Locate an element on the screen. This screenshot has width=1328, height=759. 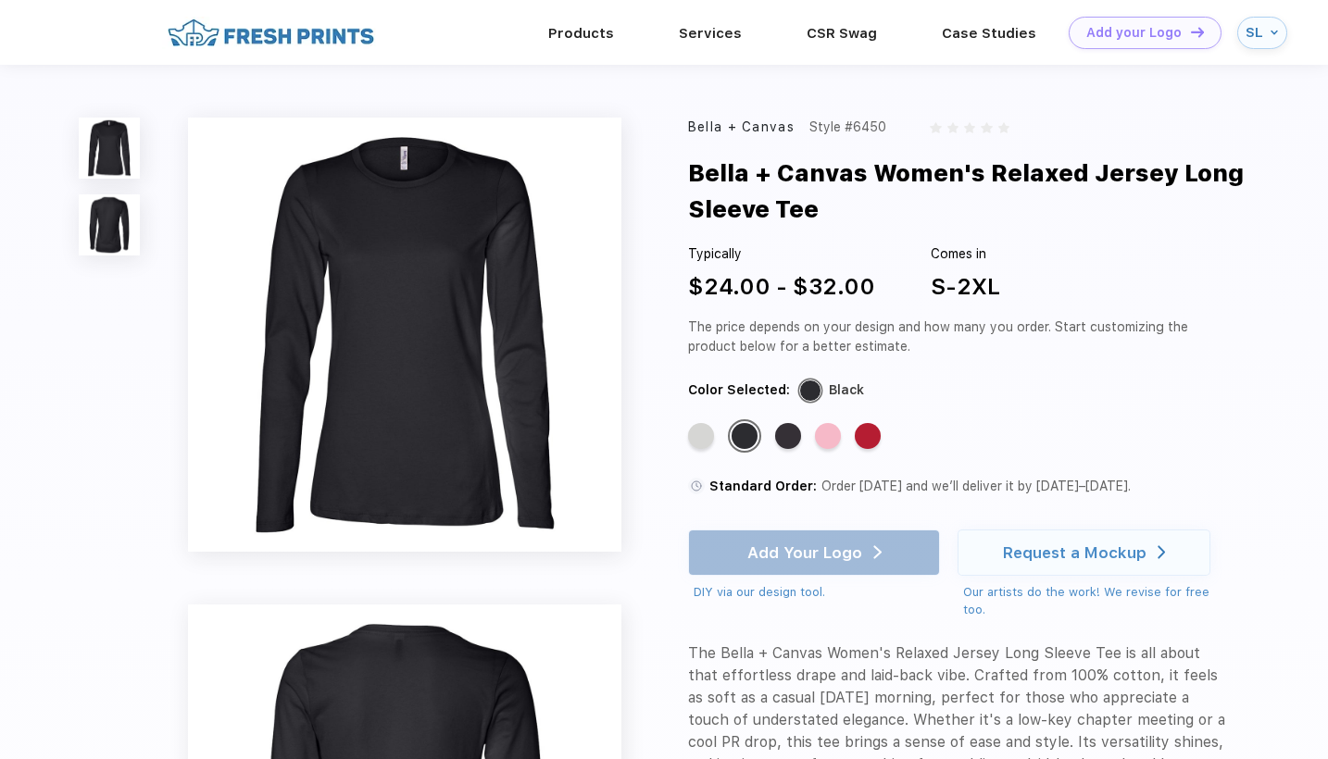
img: arrow_down_blue.svg is located at coordinates (1274, 32).